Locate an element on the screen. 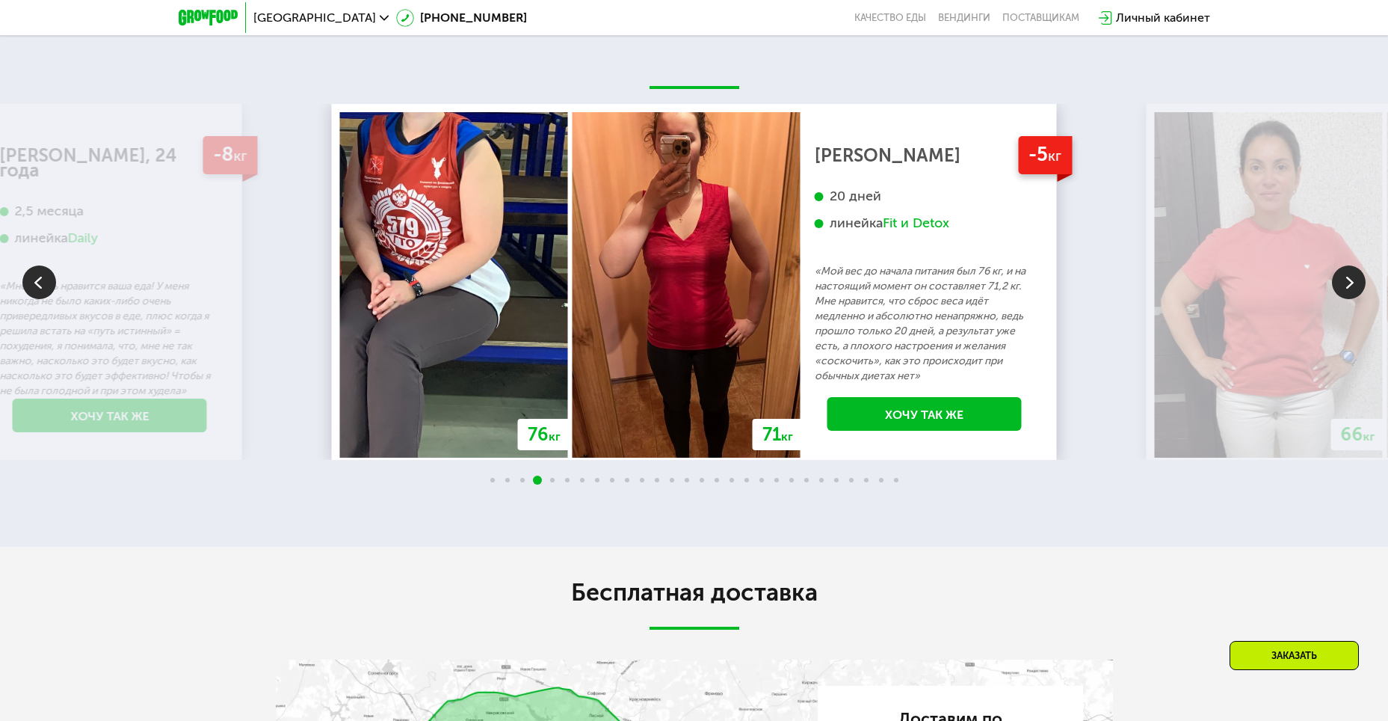 The image size is (1388, 721). a: Качество еды is located at coordinates (890, 18).